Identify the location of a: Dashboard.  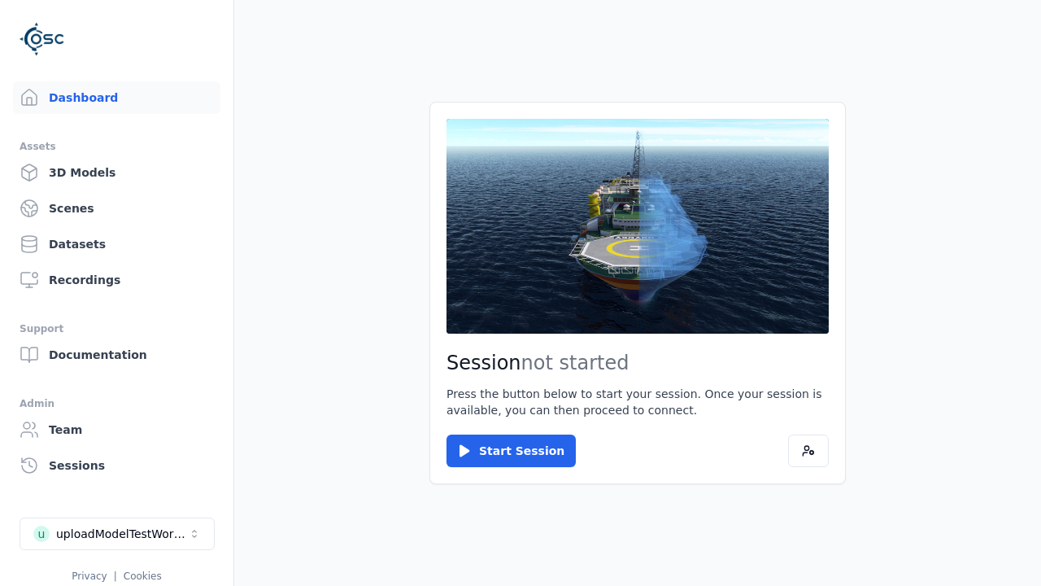
(116, 98).